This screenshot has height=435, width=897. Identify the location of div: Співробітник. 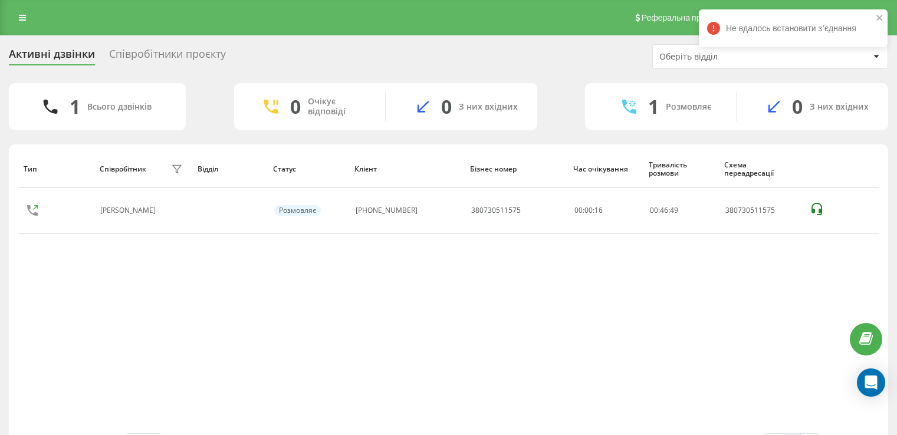
(123, 169).